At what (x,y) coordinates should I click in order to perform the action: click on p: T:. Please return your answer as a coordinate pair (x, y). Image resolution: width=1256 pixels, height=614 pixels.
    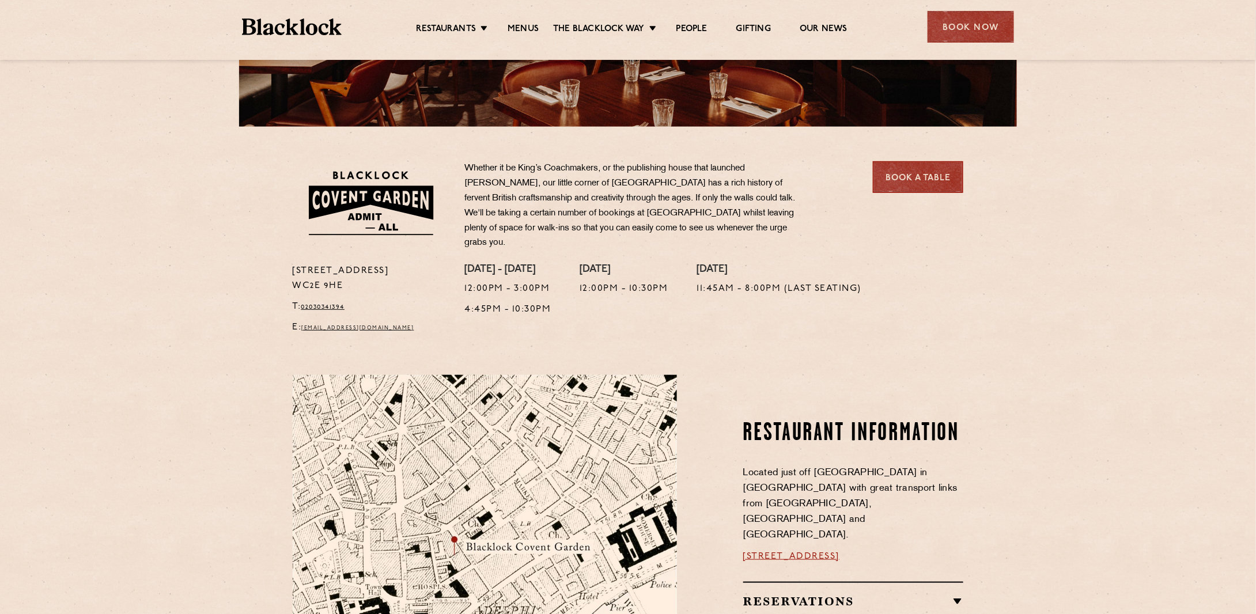
    Looking at the image, I should click on (370, 307).